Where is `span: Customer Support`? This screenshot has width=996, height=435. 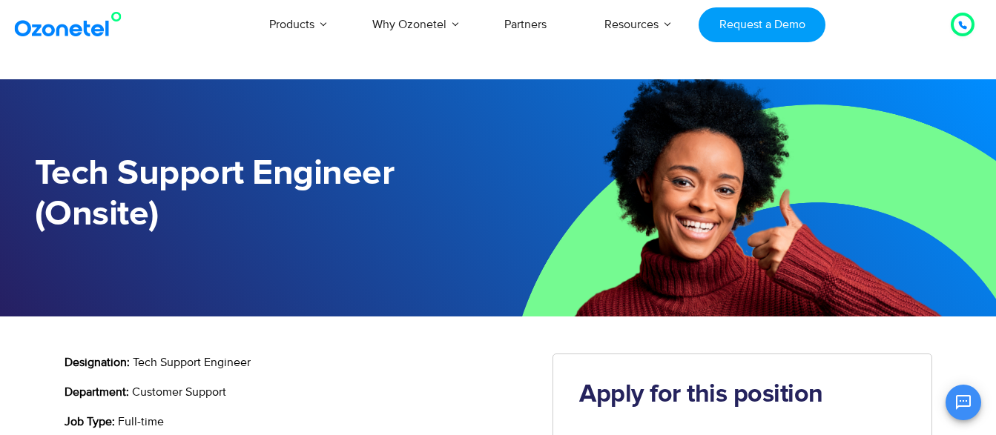
span: Customer Support is located at coordinates (179, 392).